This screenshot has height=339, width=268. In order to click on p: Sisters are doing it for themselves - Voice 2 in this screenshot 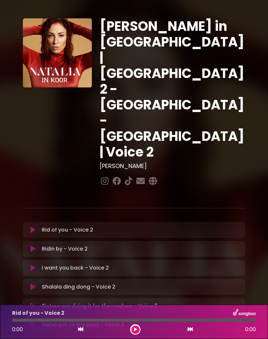, I will do `click(100, 306)`.